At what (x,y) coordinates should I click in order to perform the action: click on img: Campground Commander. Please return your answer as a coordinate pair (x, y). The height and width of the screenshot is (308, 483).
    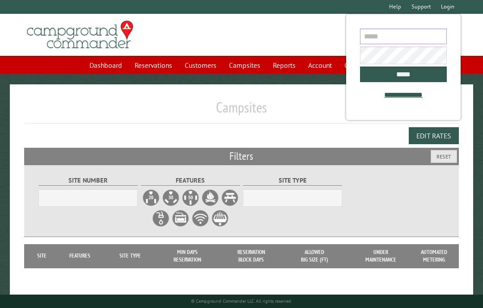
    Looking at the image, I should click on (80, 35).